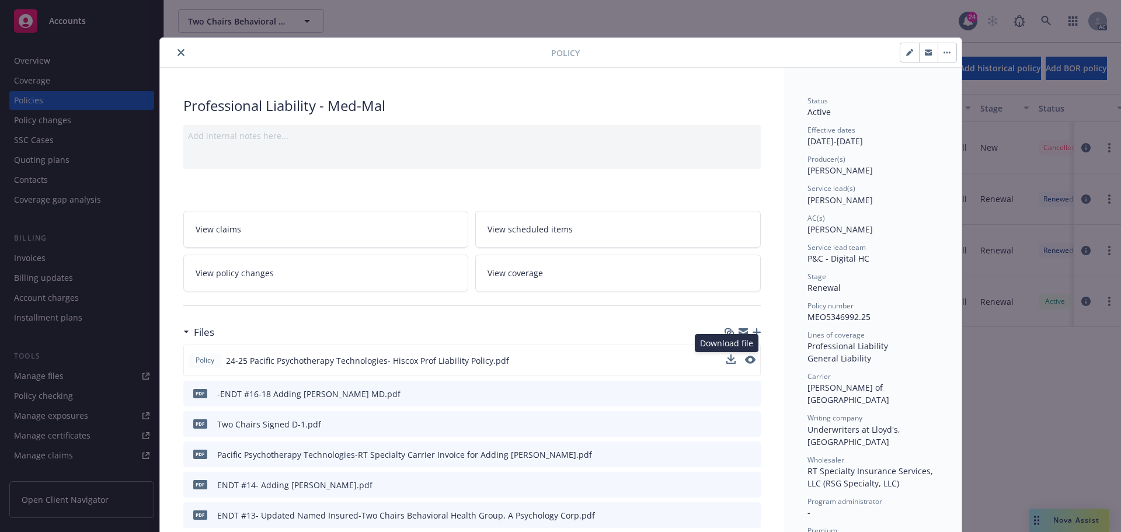 Image resolution: width=1121 pixels, height=532 pixels. Describe the element at coordinates (831, 130) in the screenshot. I see `span: Effective dates` at that location.